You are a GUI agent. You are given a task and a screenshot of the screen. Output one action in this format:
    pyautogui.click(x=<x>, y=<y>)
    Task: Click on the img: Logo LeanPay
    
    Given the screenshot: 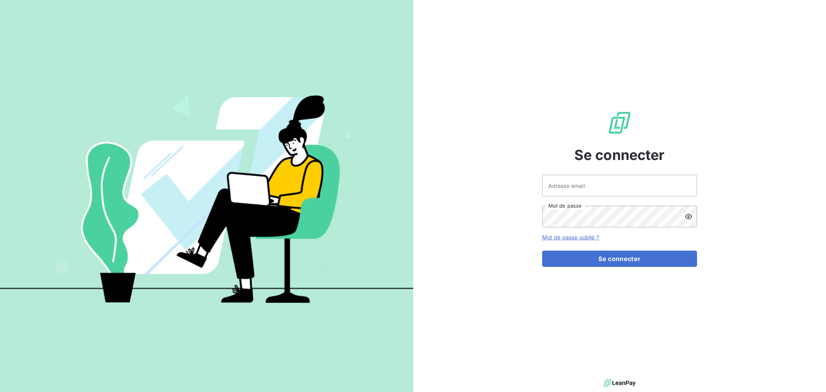 What is the action you would take?
    pyautogui.click(x=620, y=123)
    